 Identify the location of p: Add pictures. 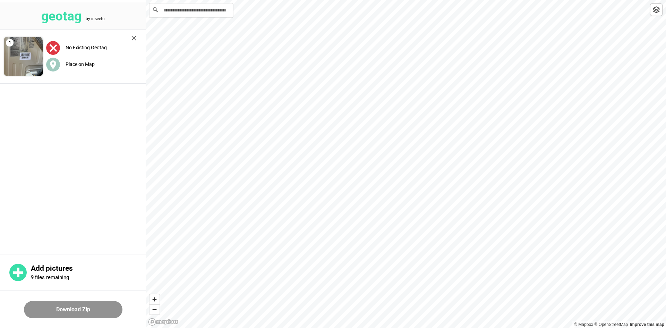
(88, 268).